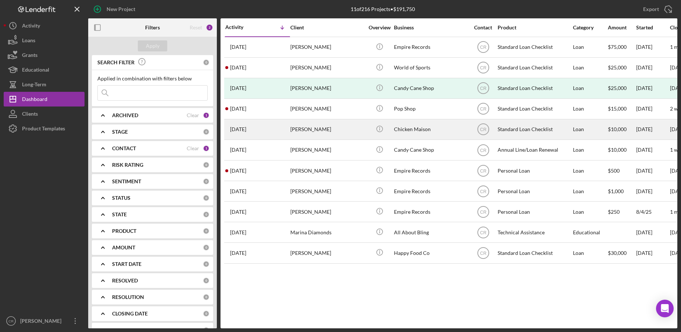 This screenshot has width=681, height=332. What do you see at coordinates (35, 100) in the screenshot?
I see `div: Dashboard` at bounding box center [35, 100].